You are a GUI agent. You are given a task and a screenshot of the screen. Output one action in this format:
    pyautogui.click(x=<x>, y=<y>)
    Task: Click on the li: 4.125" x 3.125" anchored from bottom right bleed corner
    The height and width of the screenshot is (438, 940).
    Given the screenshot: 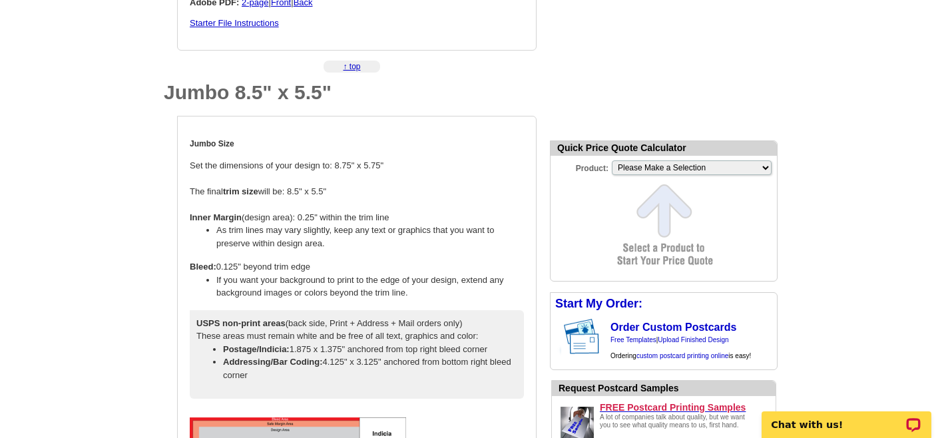 What is the action you would take?
    pyautogui.click(x=370, y=368)
    